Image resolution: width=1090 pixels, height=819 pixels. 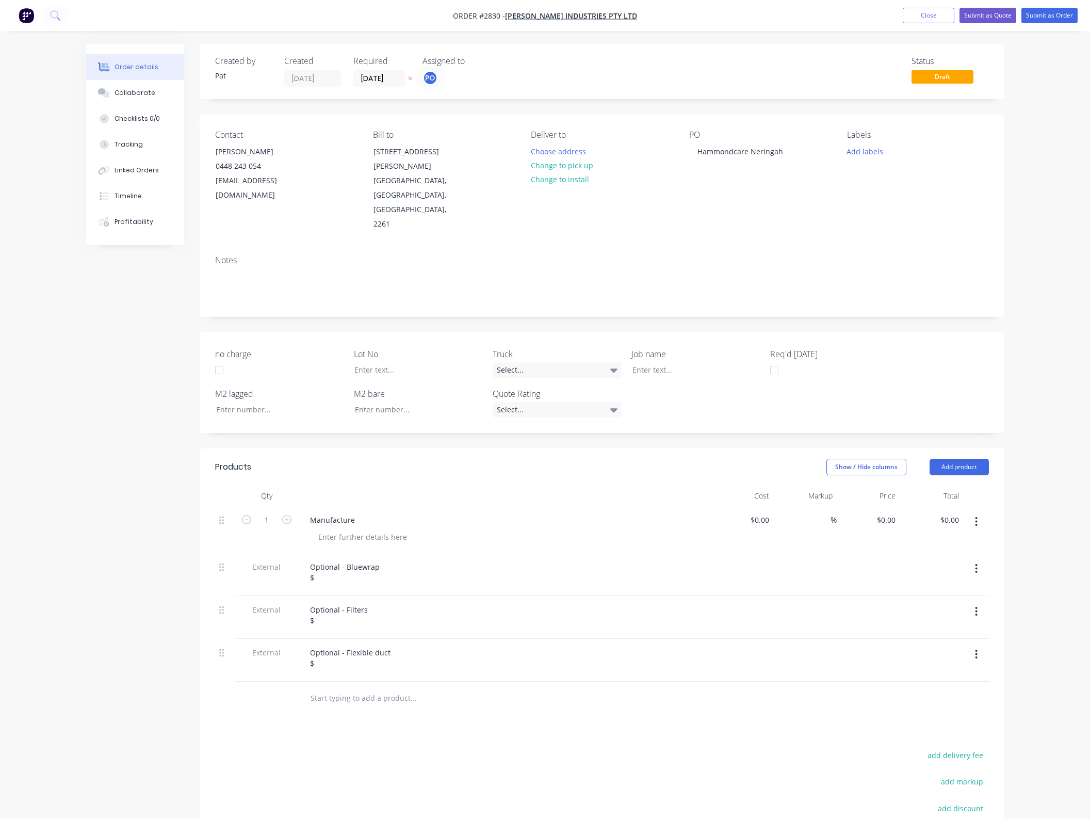 What do you see at coordinates (866, 467) in the screenshot?
I see `button: Show / Hide columns` at bounding box center [866, 467].